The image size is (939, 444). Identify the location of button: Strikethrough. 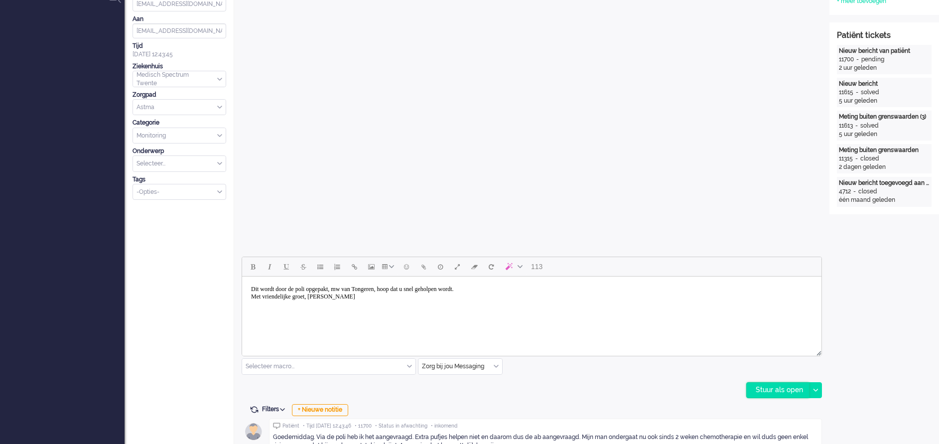
(303, 267).